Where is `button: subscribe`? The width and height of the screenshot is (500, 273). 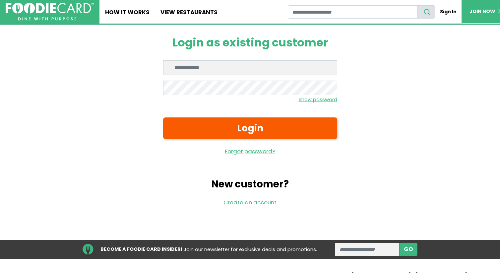
button: subscribe is located at coordinates (408, 250).